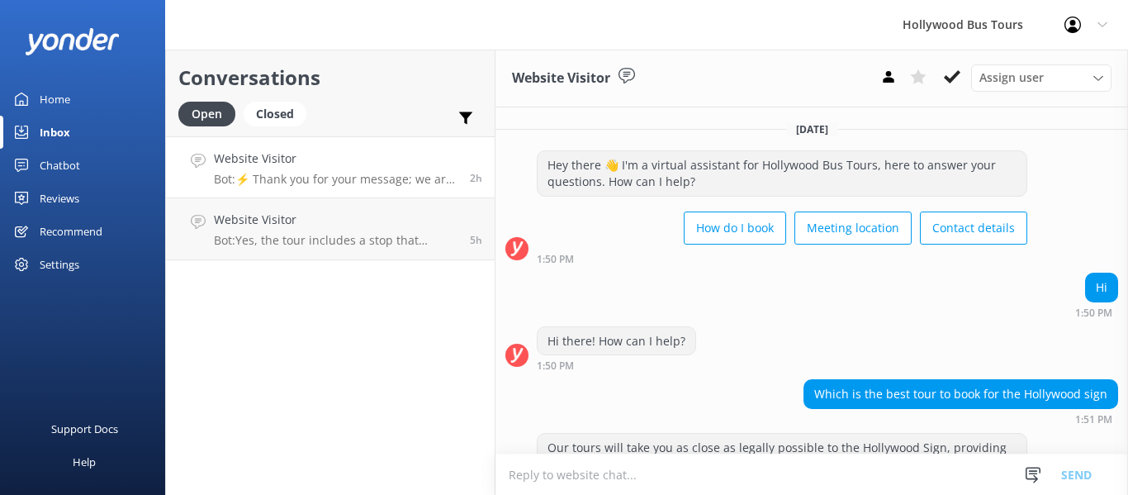 This screenshot has height=495, width=1128. I want to click on button: Contact details, so click(974, 228).